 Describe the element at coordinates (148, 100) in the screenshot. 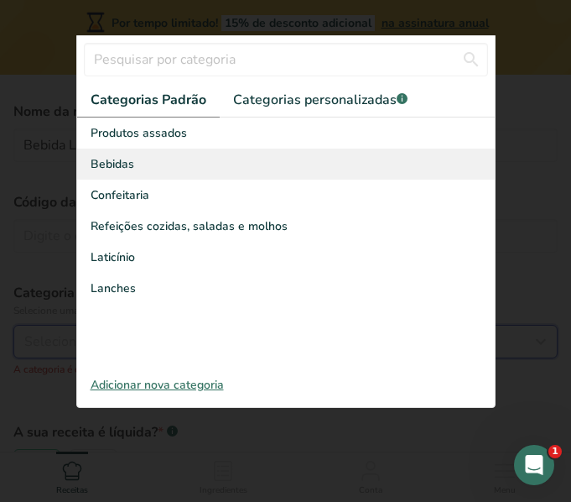

I see `font: Categorias Padrão` at that location.